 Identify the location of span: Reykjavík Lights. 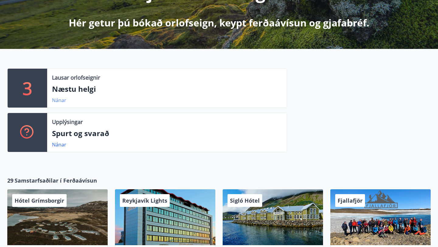
(145, 201).